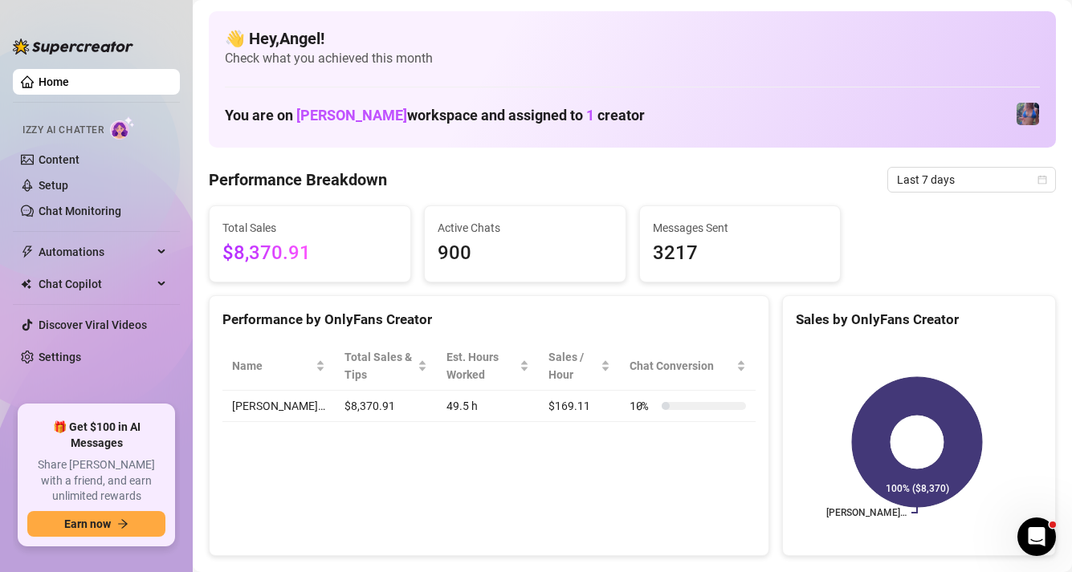 This screenshot has height=572, width=1072. I want to click on a: Settings, so click(59, 357).